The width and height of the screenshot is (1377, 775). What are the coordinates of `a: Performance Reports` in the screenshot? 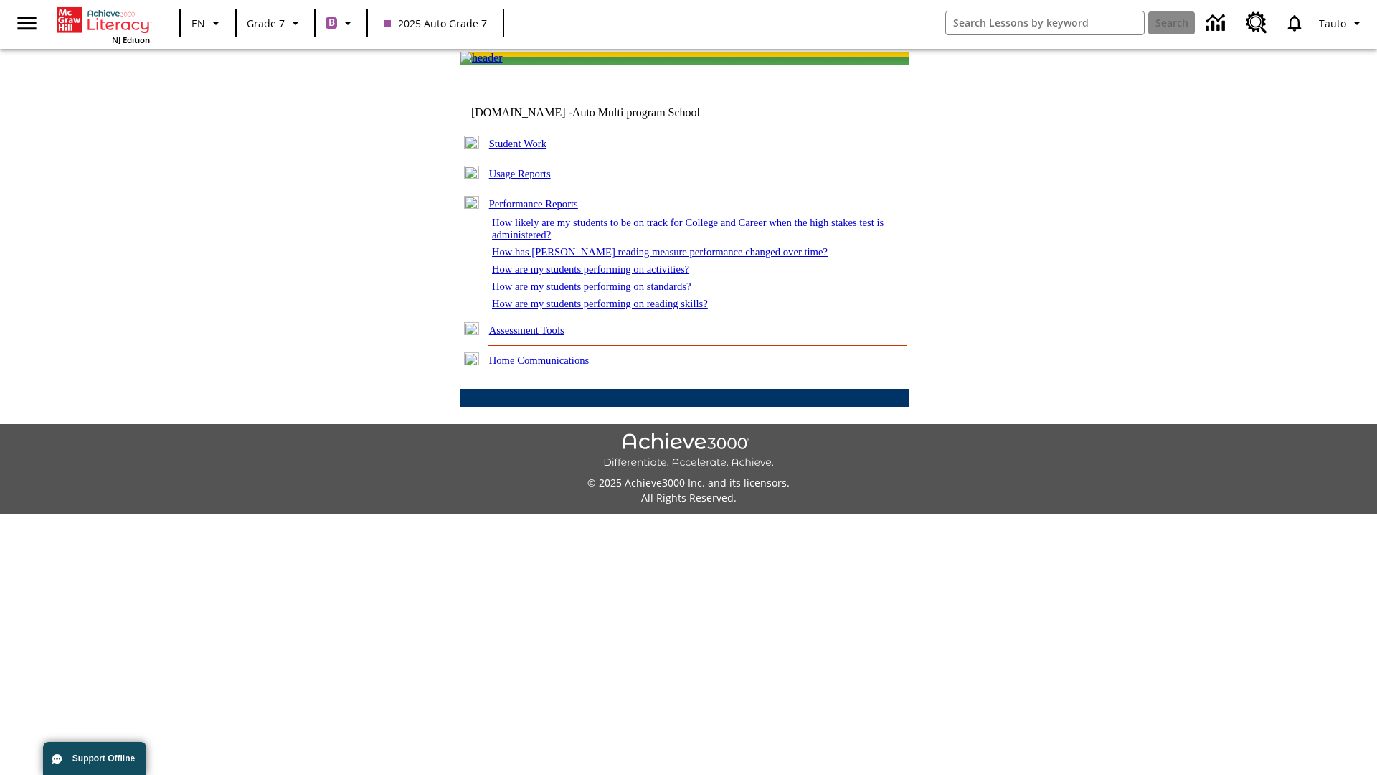 It's located at (534, 204).